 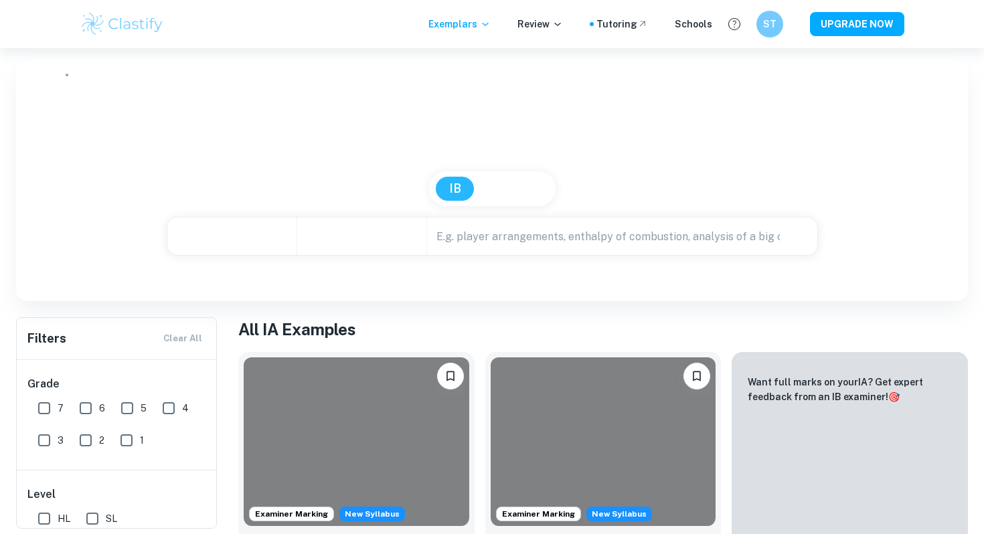 I want to click on img: ESS IA example thumbnail: To what extent do CO2 emissions contribu, so click(x=356, y=442).